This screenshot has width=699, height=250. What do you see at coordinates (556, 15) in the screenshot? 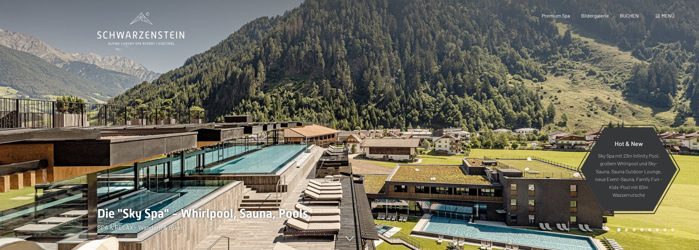
I see `a: Premium Spa` at bounding box center [556, 15].